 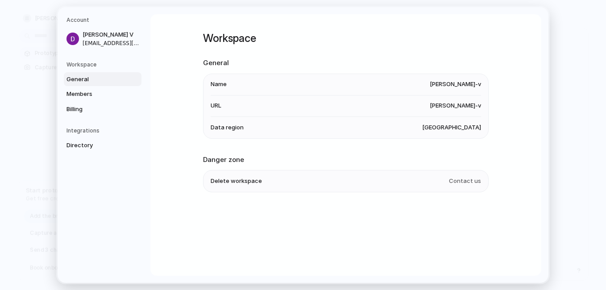 What do you see at coordinates (103, 109) in the screenshot?
I see `a: Billing` at bounding box center [103, 109].